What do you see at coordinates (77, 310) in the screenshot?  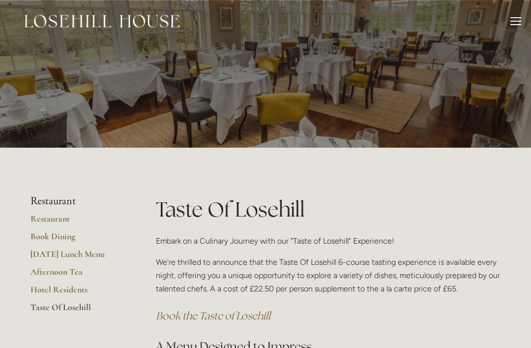 I see `a: Taste Of Losehill` at bounding box center [77, 310].